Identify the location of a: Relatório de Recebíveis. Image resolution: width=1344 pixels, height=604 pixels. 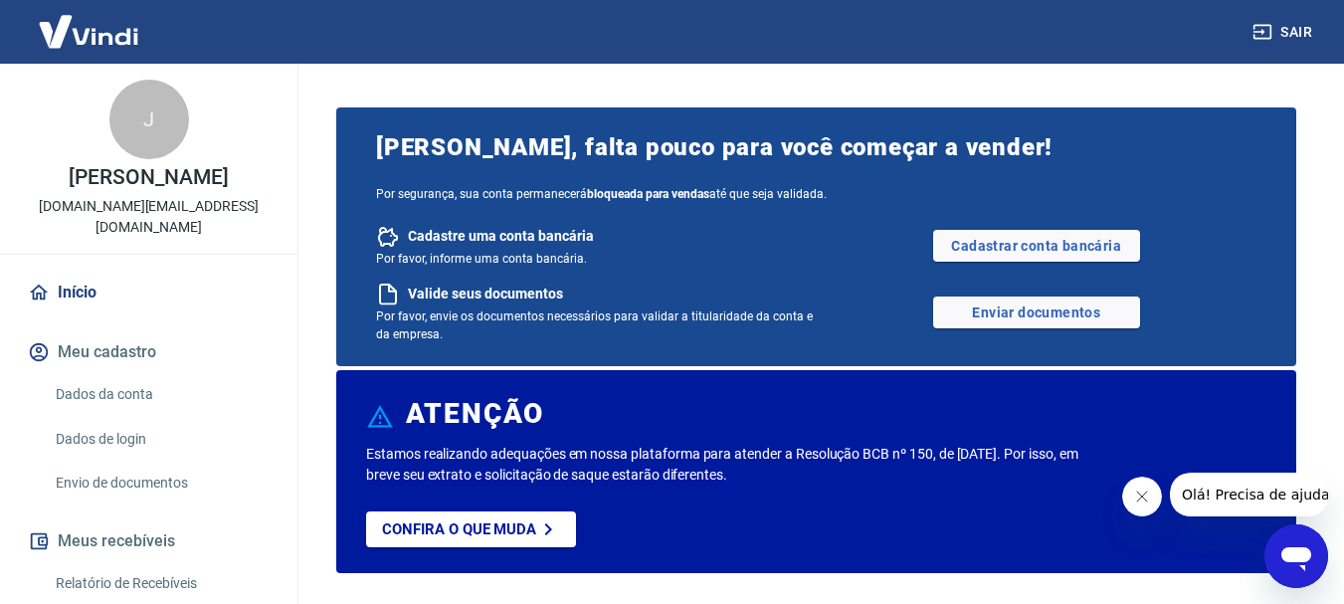
(160, 583).